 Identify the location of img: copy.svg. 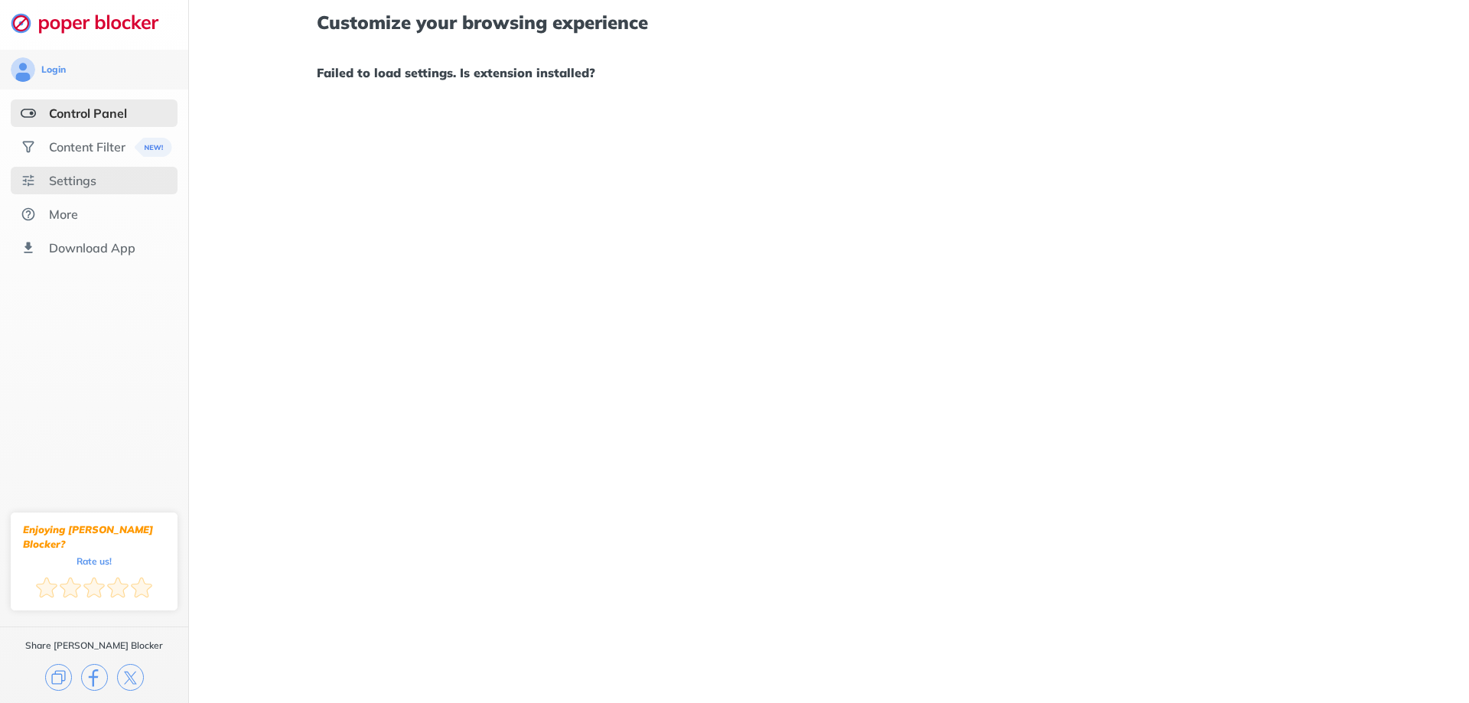
(58, 677).